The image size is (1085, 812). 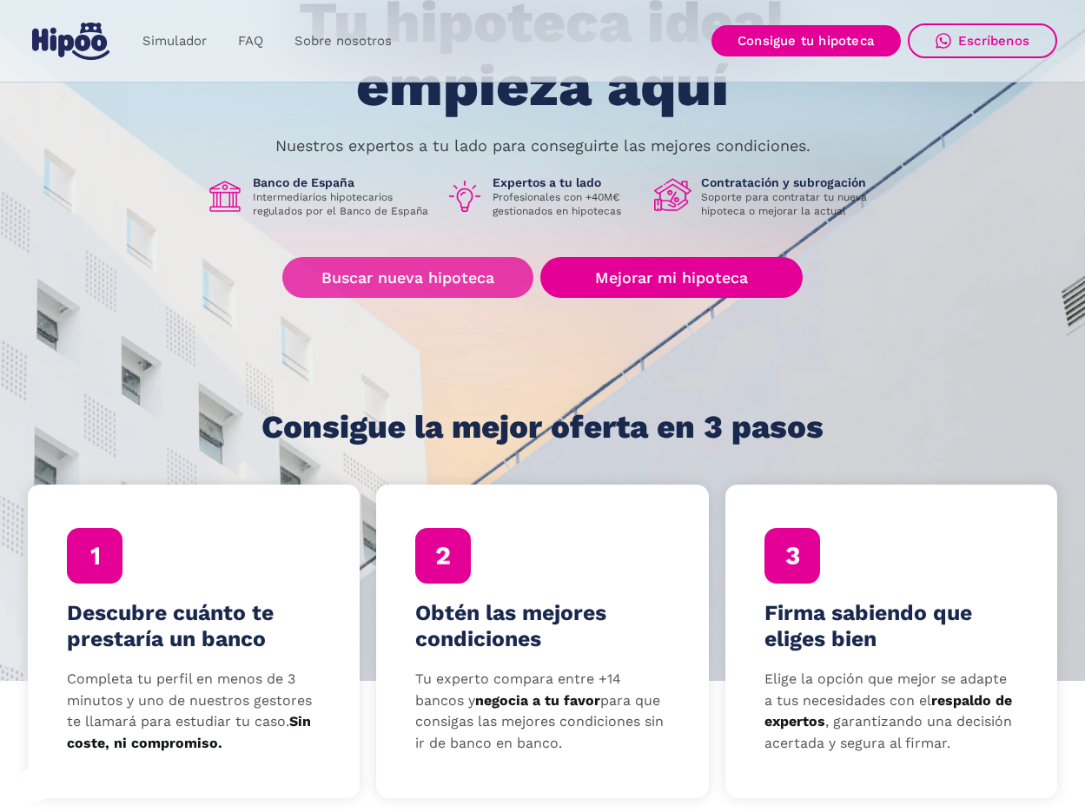 I want to click on a: Simulador, so click(x=175, y=41).